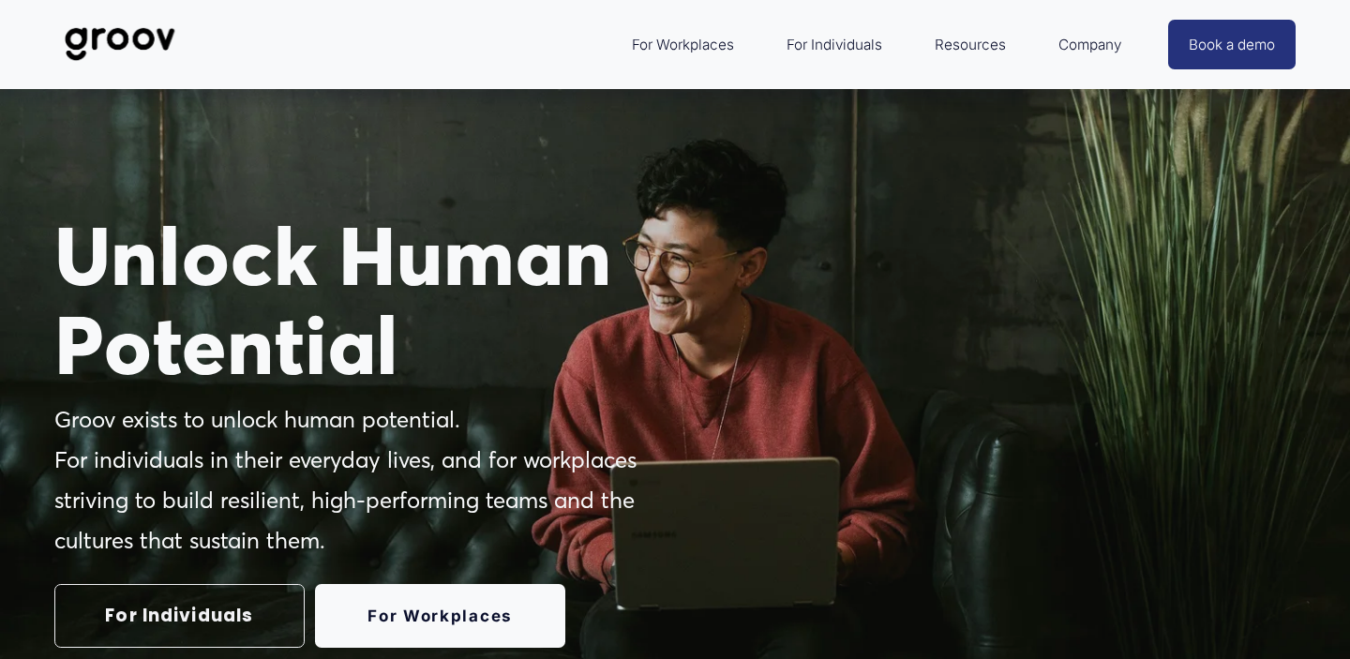 The width and height of the screenshot is (1350, 659). What do you see at coordinates (1090, 44) in the screenshot?
I see `span: Company` at bounding box center [1090, 44].